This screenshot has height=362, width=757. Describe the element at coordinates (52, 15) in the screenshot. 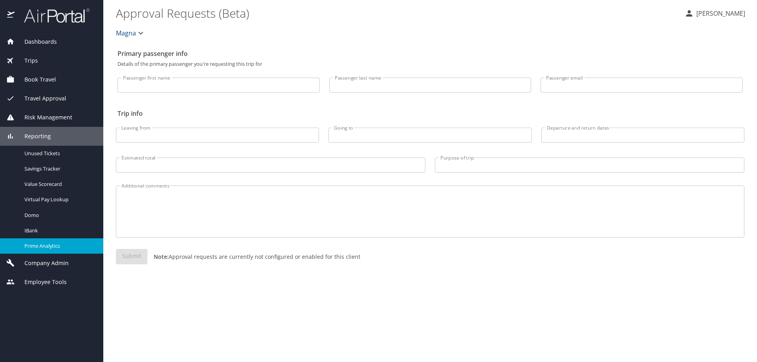

I see `img: airportal-logo.png` at that location.